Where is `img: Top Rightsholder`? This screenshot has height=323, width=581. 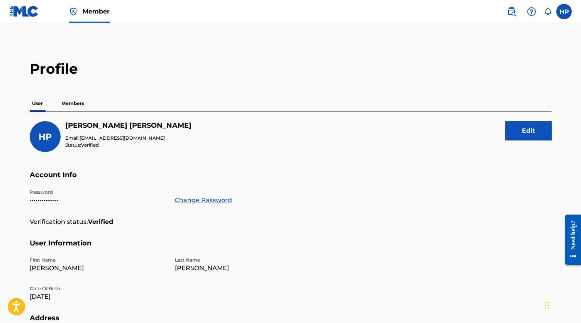 img: Top Rightsholder is located at coordinates (73, 12).